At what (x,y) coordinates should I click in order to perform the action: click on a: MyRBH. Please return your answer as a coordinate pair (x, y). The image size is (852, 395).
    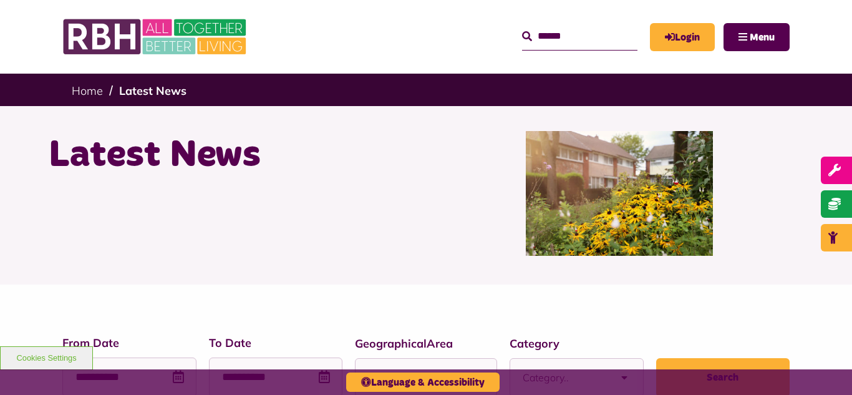
    Looking at the image, I should click on (682, 37).